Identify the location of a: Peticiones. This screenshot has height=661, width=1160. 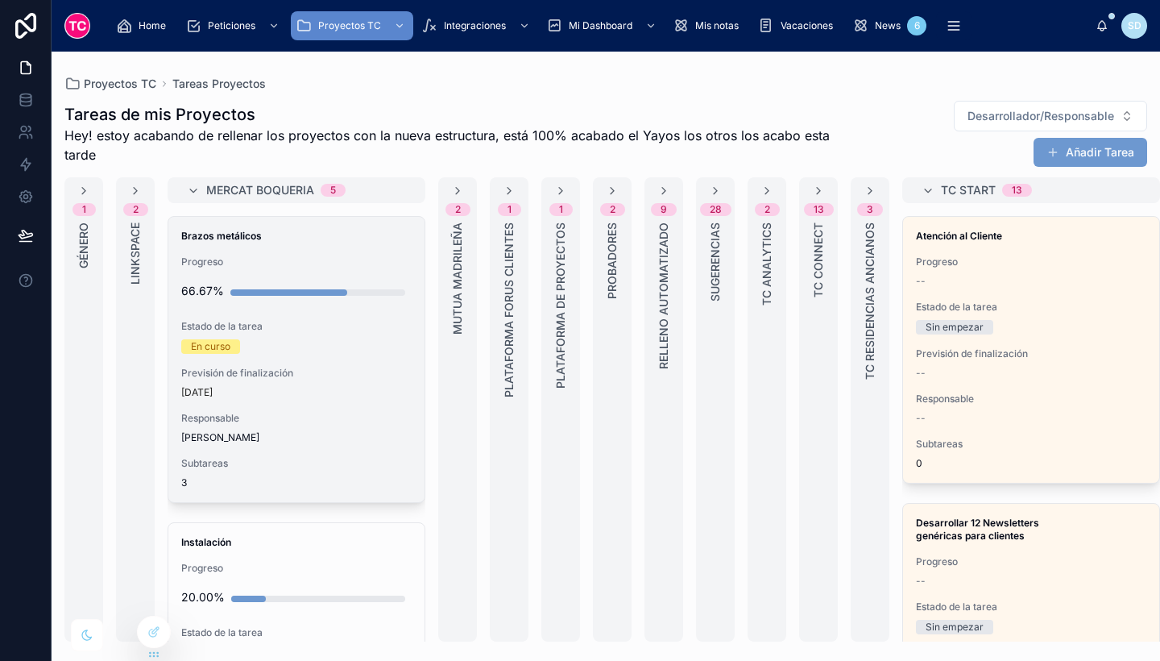
(234, 26).